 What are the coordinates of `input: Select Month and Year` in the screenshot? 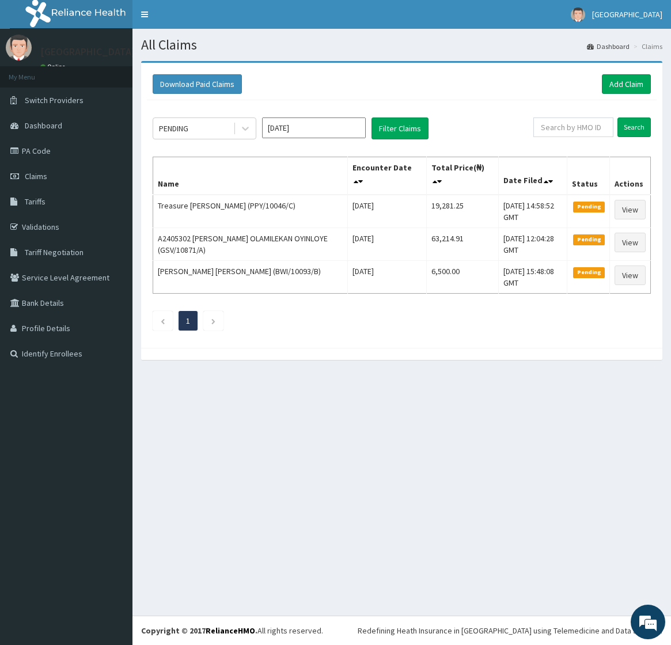 It's located at (314, 128).